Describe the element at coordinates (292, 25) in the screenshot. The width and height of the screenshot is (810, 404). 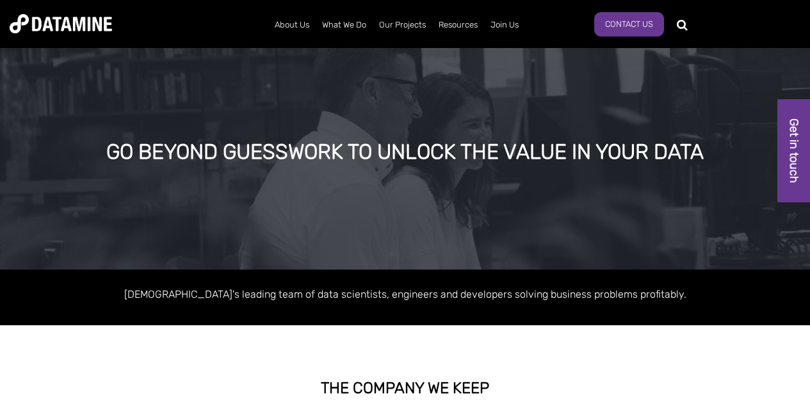
I see `a: About Us` at that location.